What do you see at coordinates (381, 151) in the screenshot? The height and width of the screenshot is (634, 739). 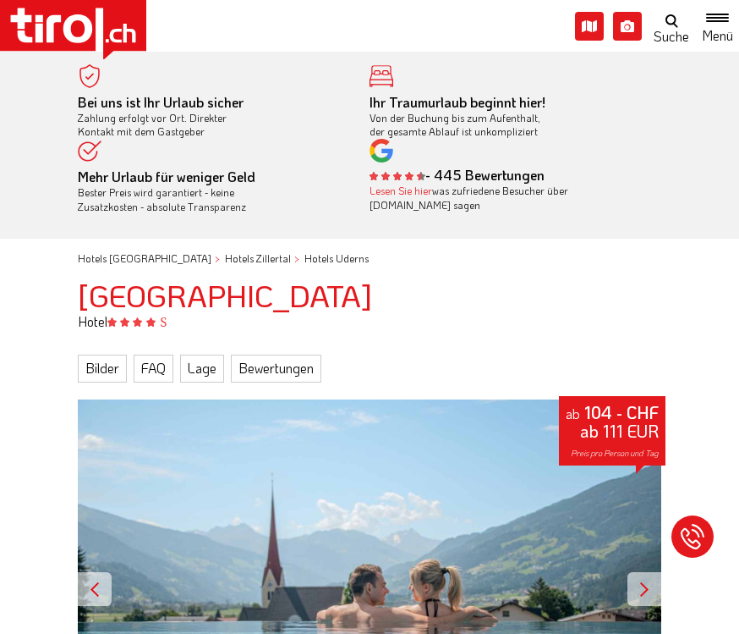 I see `img: google` at bounding box center [381, 151].